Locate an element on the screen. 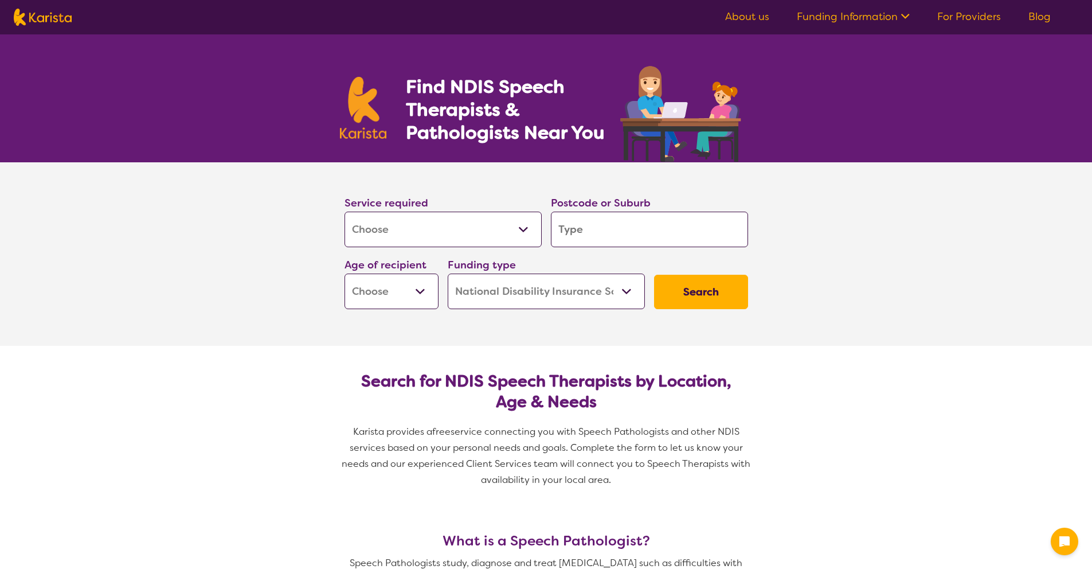 The image size is (1092, 569). a: Blog is located at coordinates (1040, 17).